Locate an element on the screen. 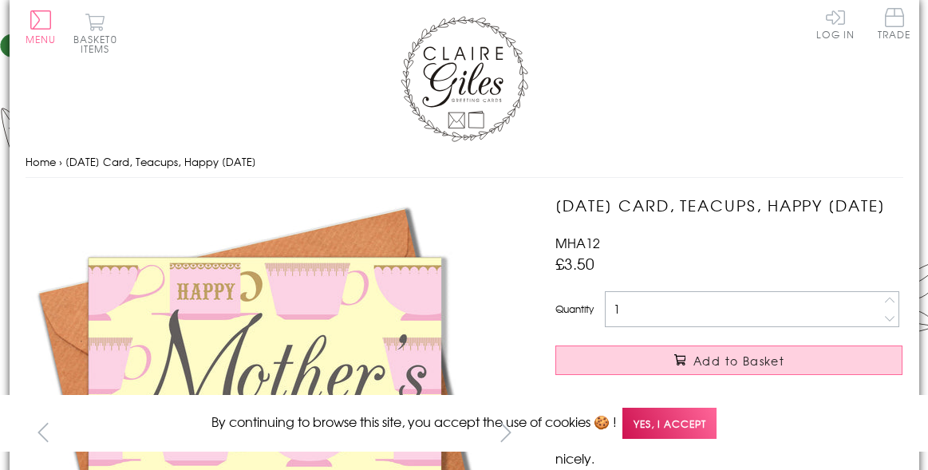  span: Menu is located at coordinates (41, 39).